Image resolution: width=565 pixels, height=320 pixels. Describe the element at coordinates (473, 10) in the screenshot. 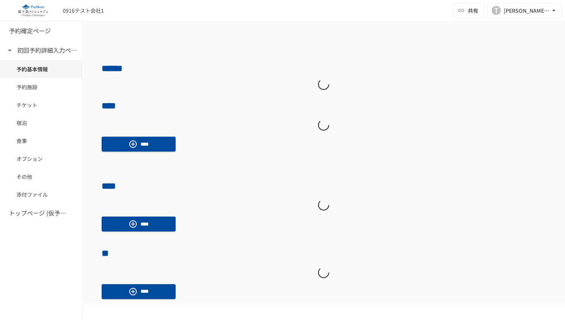

I see `span: 共有` at that location.